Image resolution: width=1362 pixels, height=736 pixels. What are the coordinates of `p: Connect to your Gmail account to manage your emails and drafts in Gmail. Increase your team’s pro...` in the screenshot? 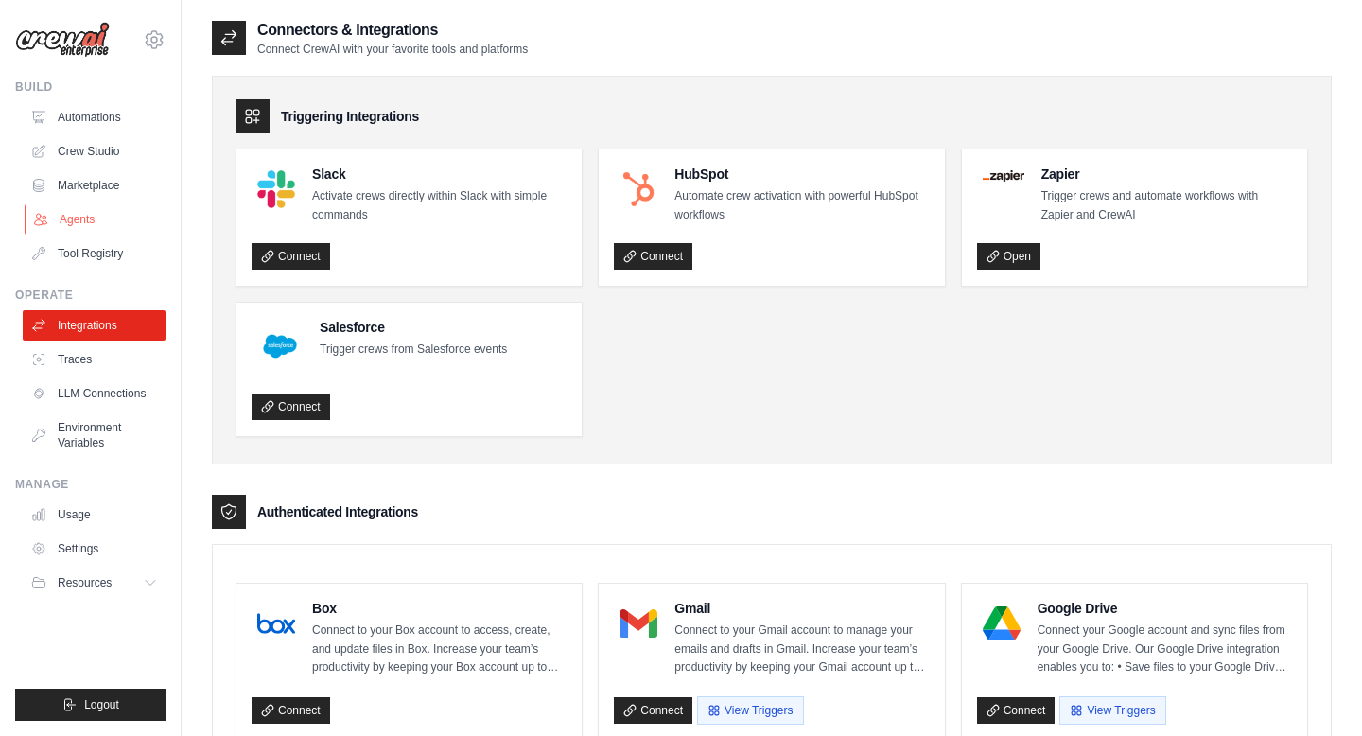 It's located at (801, 649).